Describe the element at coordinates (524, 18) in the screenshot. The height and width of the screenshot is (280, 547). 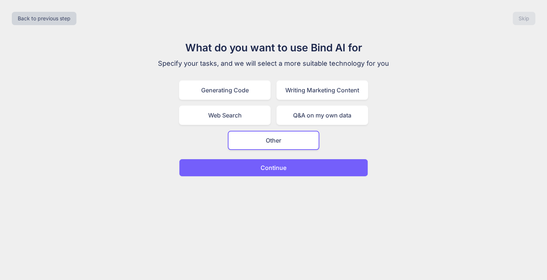
I see `button: Skip` at that location.